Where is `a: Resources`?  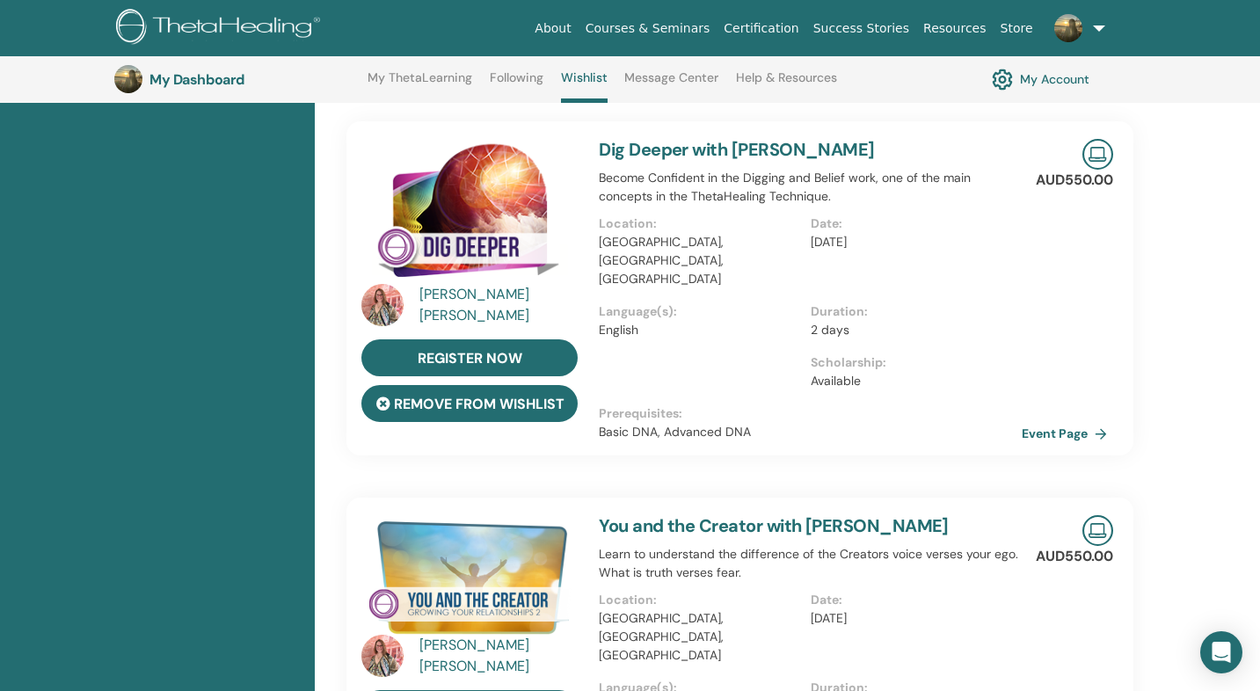 a: Resources is located at coordinates (955, 28).